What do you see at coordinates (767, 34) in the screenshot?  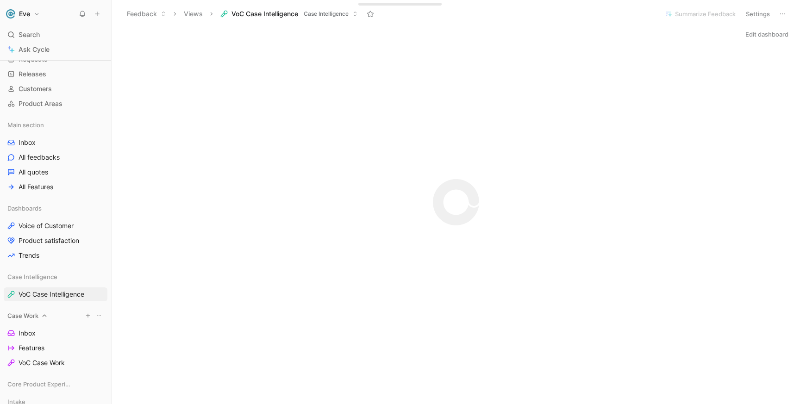 I see `button: Edit dashboard` at bounding box center [767, 34].